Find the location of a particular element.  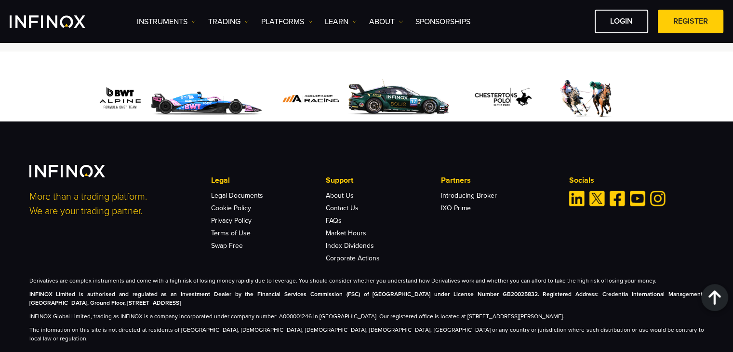

p: INFINOX Global Limited, trading as INFINOX is a company incorporated under company number: A00000... is located at coordinates (367, 316).